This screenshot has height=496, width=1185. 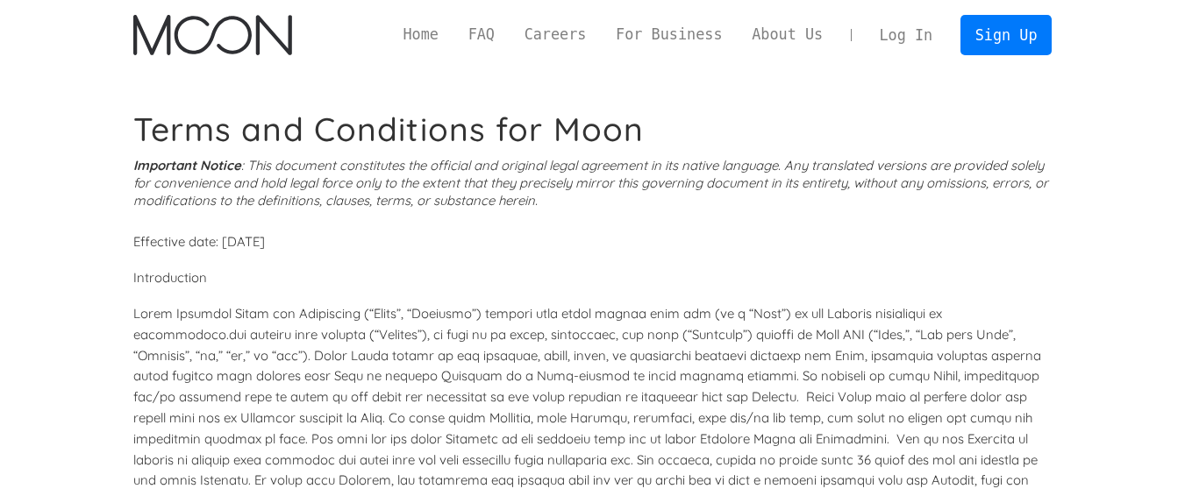 What do you see at coordinates (787, 34) in the screenshot?
I see `a: About Us` at bounding box center [787, 34].